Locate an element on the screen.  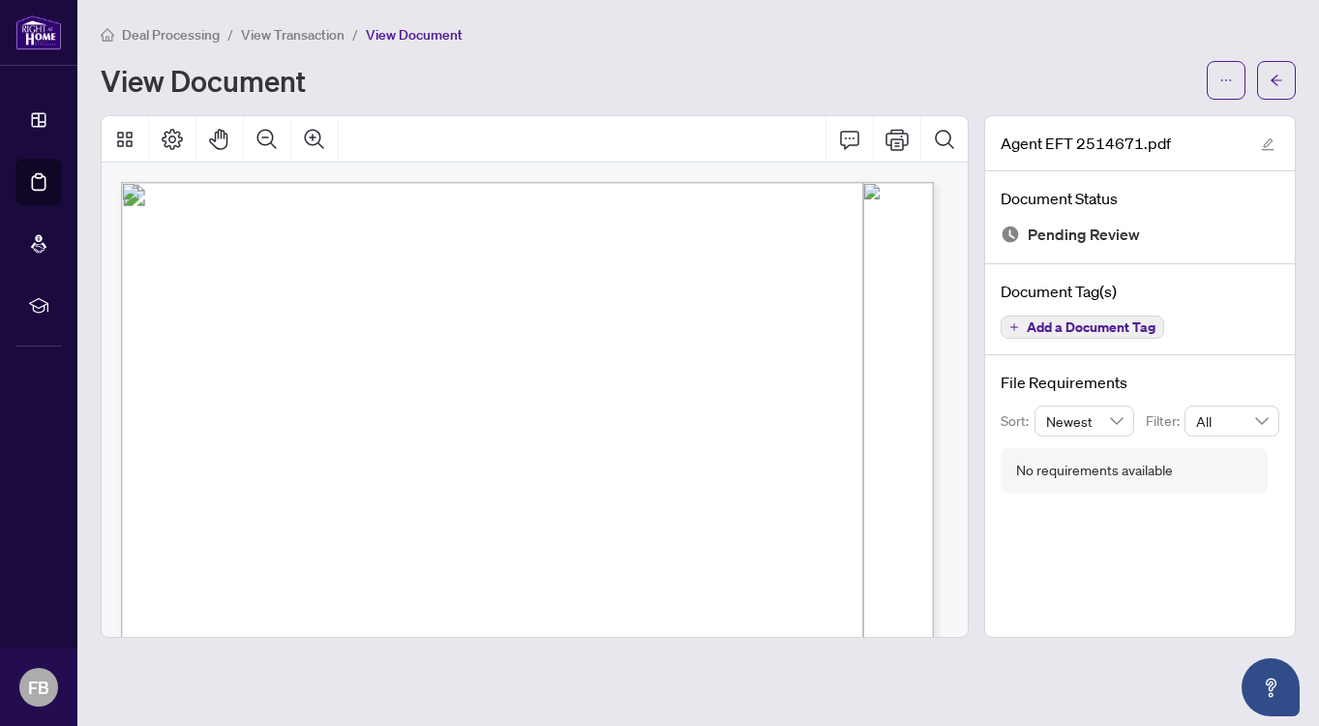
h1: View Document is located at coordinates (203, 80).